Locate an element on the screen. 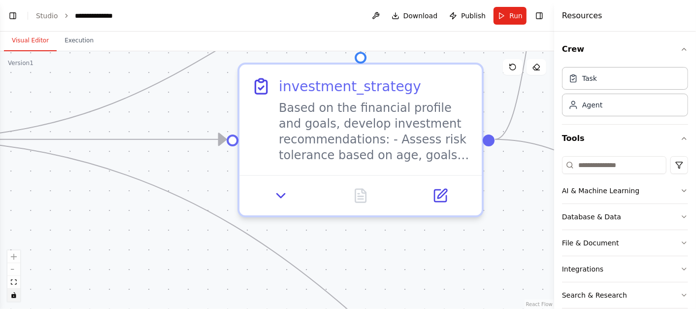 The height and width of the screenshot is (309, 696). button: Tools is located at coordinates (625, 138).